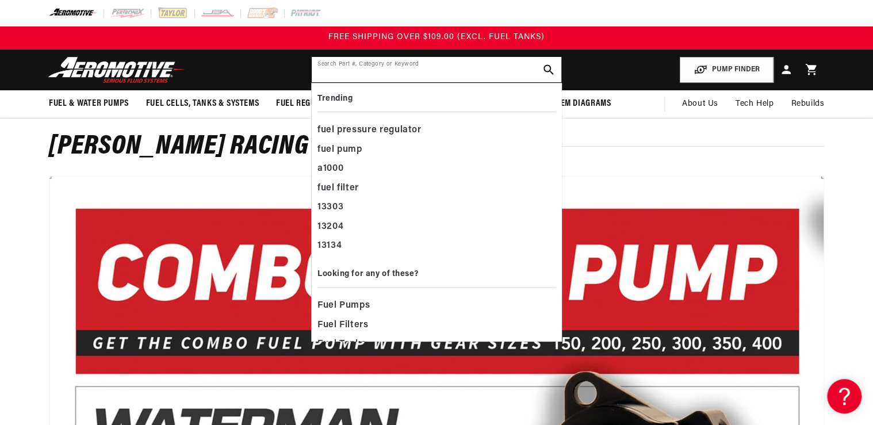 This screenshot has width=873, height=425. Describe the element at coordinates (89, 104) in the screenshot. I see `summary: Fuel & Water Pumps` at that location.